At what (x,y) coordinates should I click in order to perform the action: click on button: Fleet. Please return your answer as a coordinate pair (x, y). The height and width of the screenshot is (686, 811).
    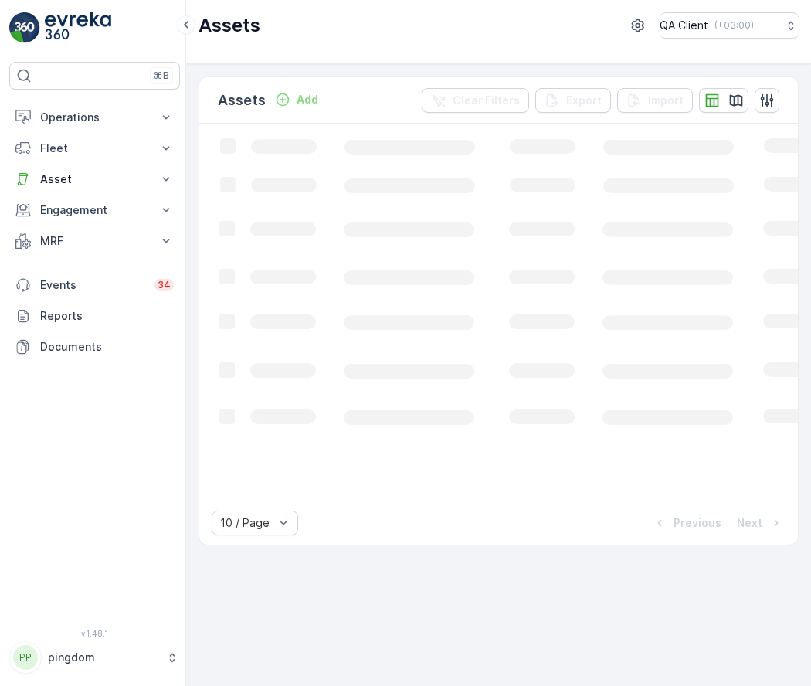
    Looking at the image, I should click on (94, 148).